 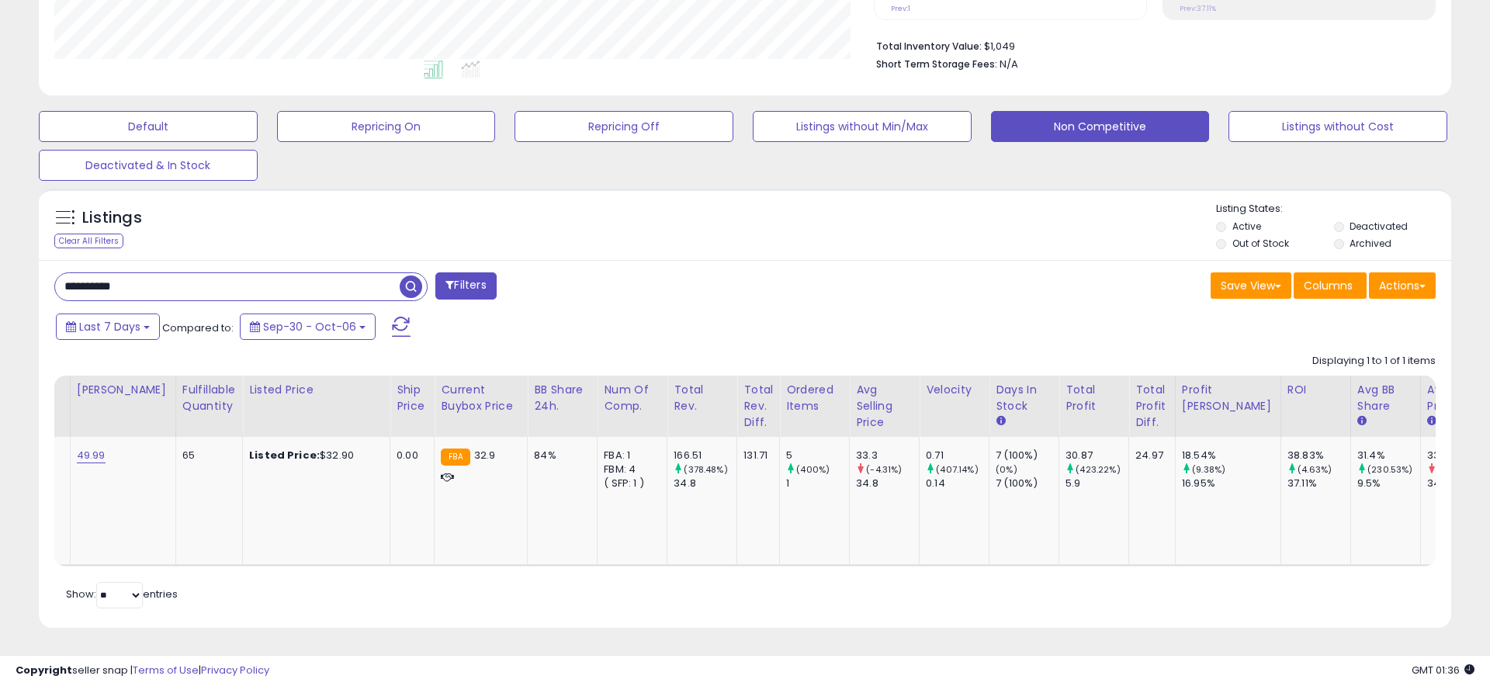 What do you see at coordinates (455, 457) in the screenshot?
I see `small: FBA` at bounding box center [455, 457].